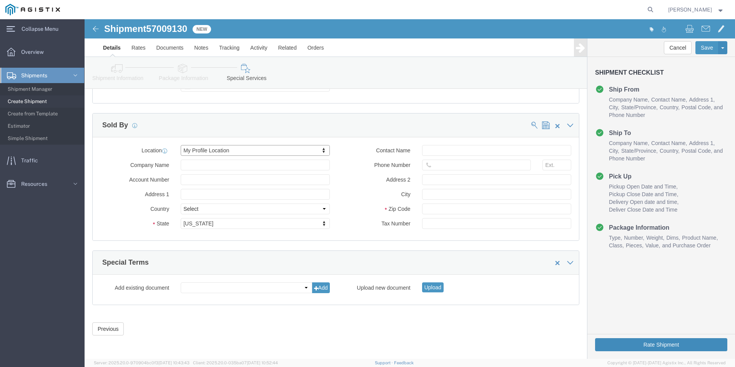 This screenshot has height=367, width=735. Describe the element at coordinates (37, 75) in the screenshot. I see `span: Shipments` at that location.